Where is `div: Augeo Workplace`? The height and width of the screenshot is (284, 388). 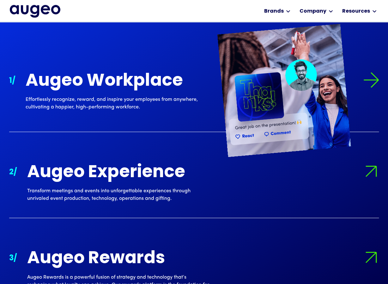 div: Augeo Workplace is located at coordinates (116, 81).